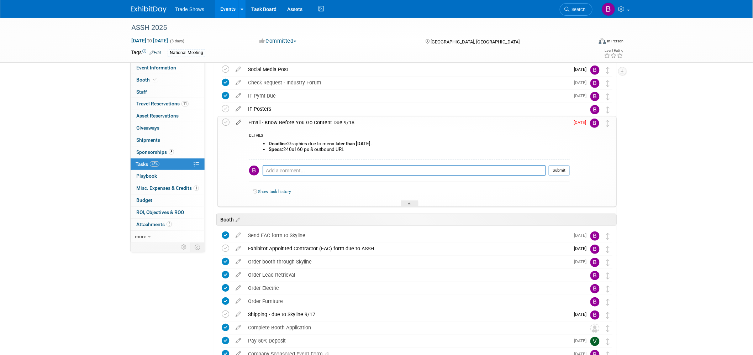  I want to click on a: Edit sections, so click(237, 219).